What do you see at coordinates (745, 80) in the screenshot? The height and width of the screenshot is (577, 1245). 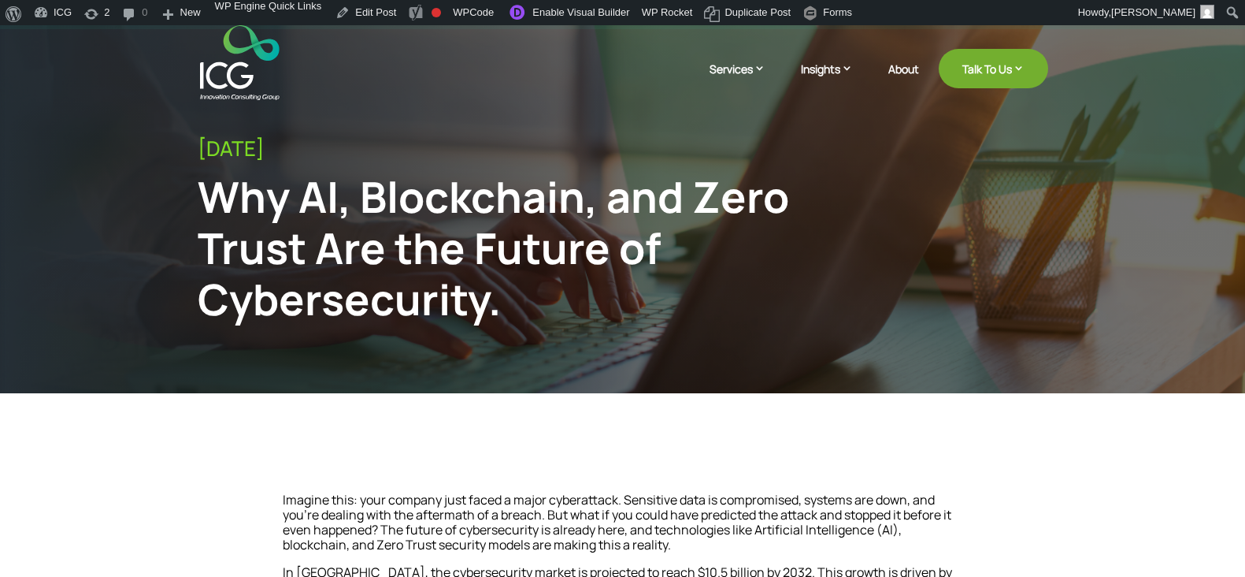 I see `a: Services` at bounding box center [745, 80].